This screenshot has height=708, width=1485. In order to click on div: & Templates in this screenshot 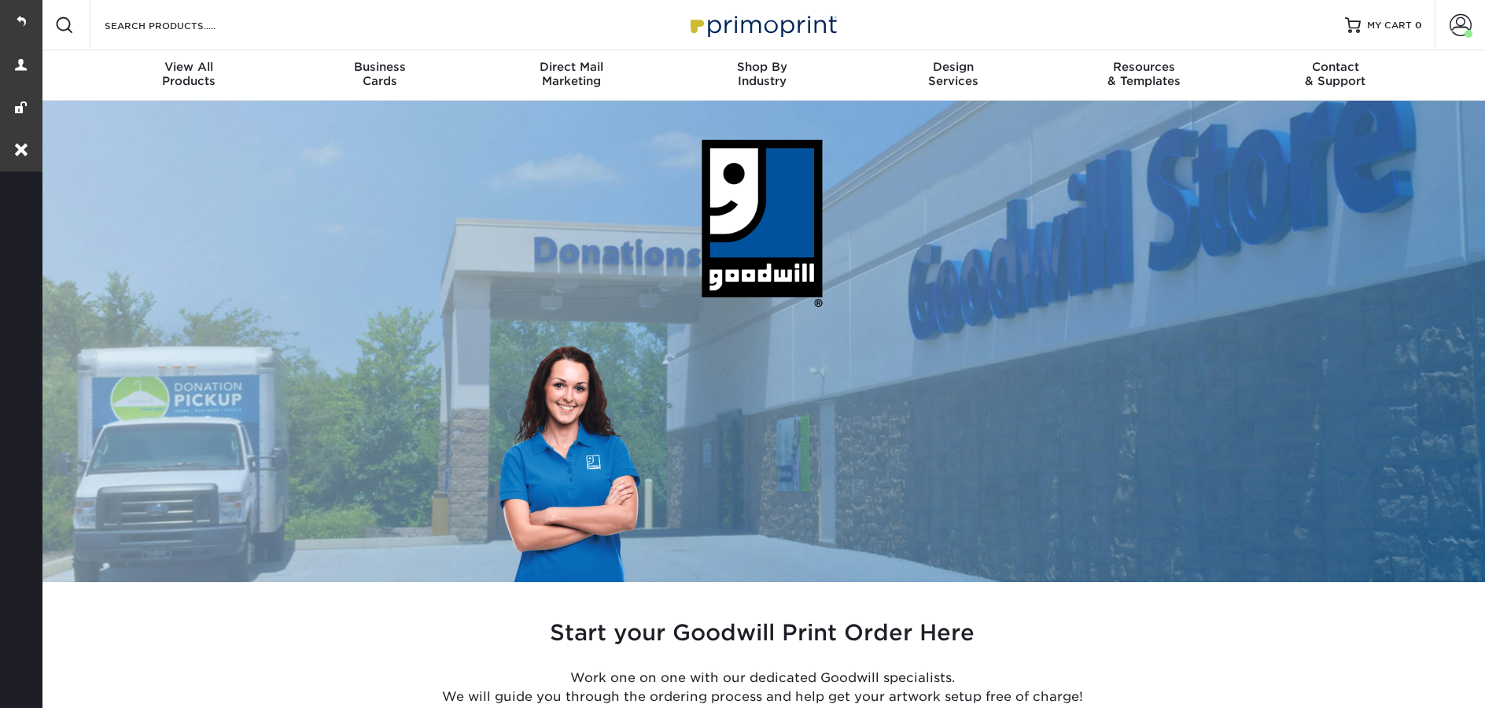, I will do `click(1144, 74)`.